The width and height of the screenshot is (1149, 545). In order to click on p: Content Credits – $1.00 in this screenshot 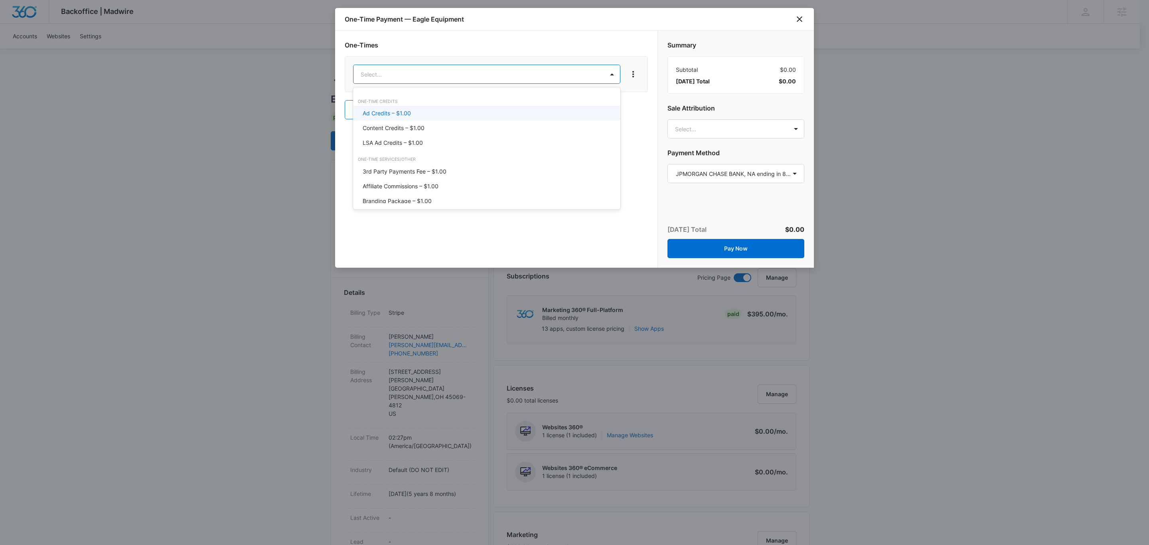, I will do `click(393, 128)`.